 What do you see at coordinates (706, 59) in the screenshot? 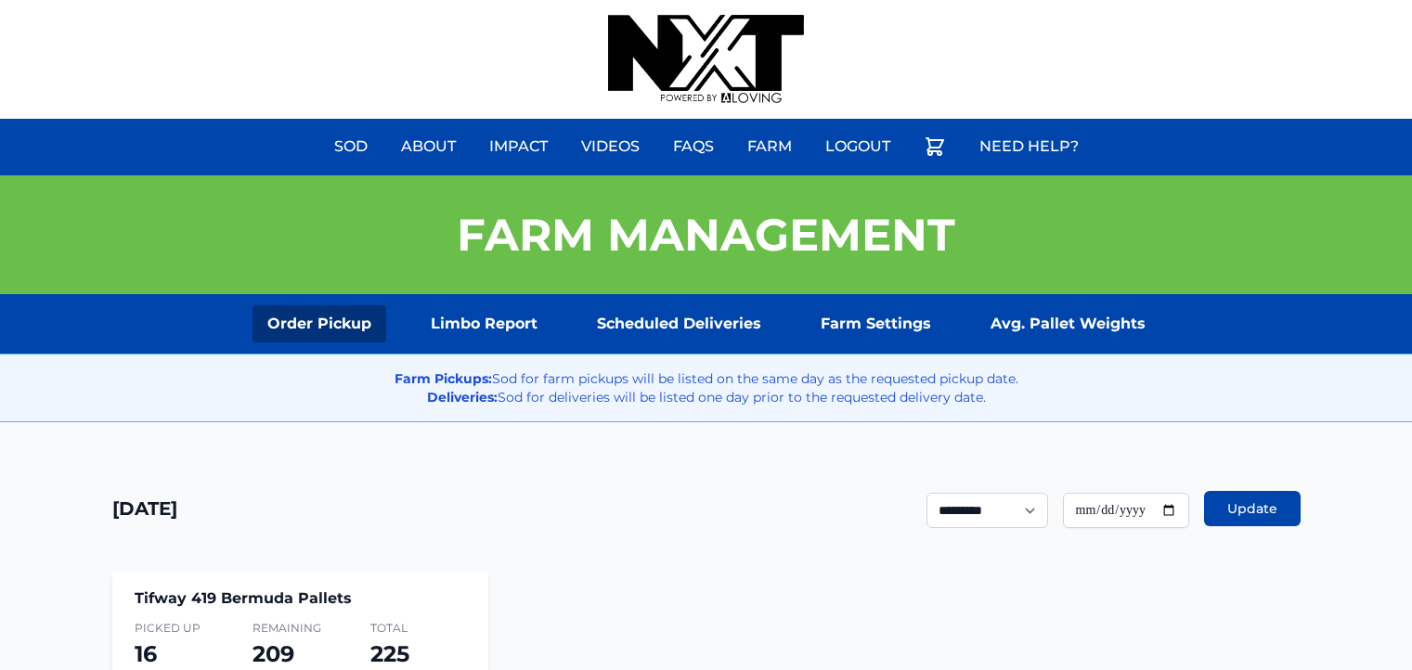
I see `img: nextdaysod.com Logo` at bounding box center [706, 59].